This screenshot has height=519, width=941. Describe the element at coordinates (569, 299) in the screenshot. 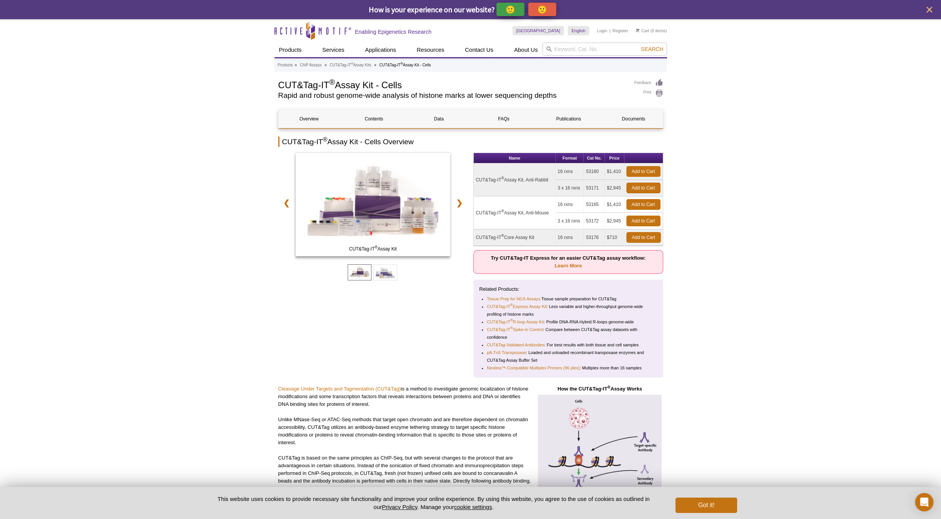

I see `li: Tissue sample preparation for CUT&Tag` at that location.